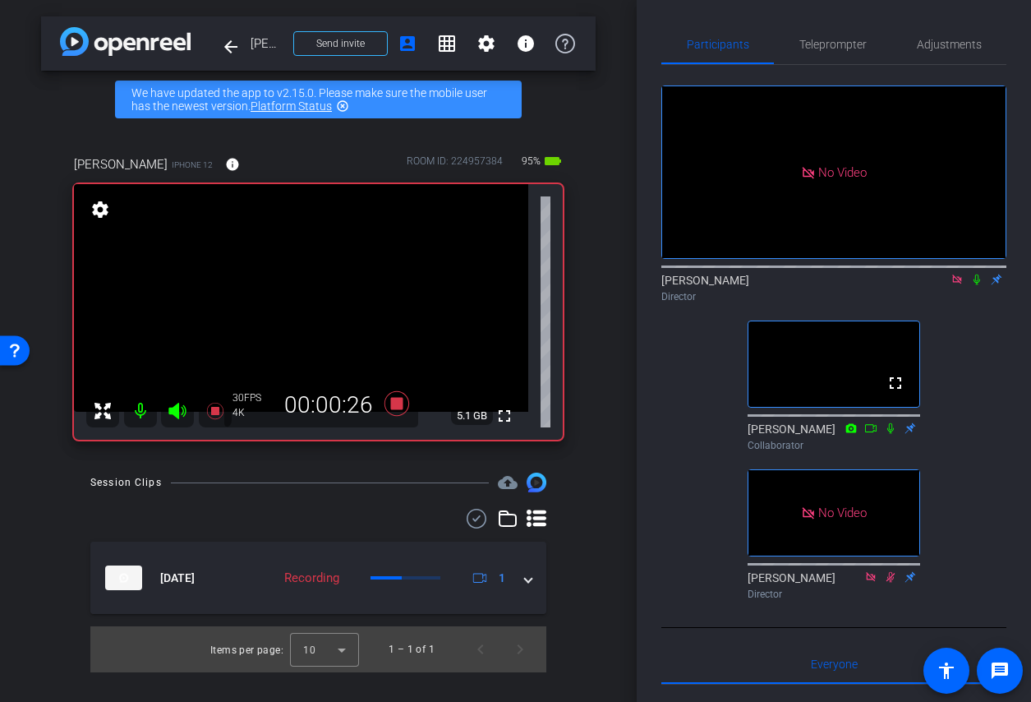 This screenshot has height=702, width=1031. What do you see at coordinates (318, 99) in the screenshot?
I see `div: We have updated the app to v2.15.0. Please make sure the mobile user has the newest version.` at bounding box center [318, 99].